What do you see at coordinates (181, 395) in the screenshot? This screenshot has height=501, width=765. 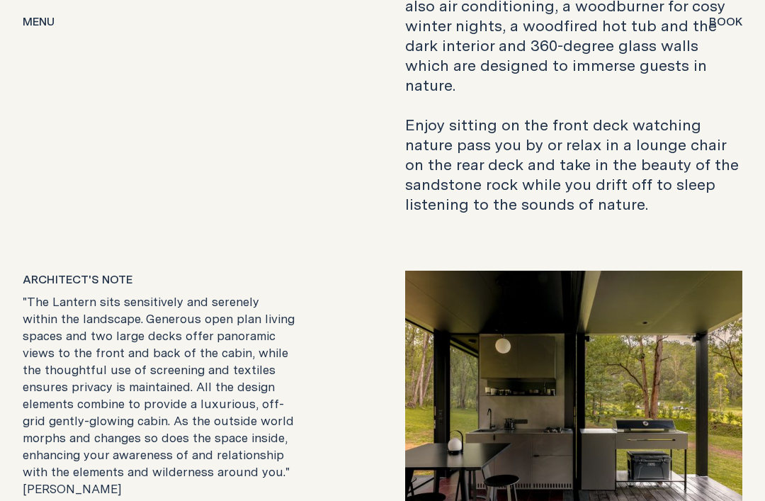 I see `p: "The Lantern sits sensitively and serenely within the landscape. Generous open plan living spaces...` at bounding box center [181, 395].